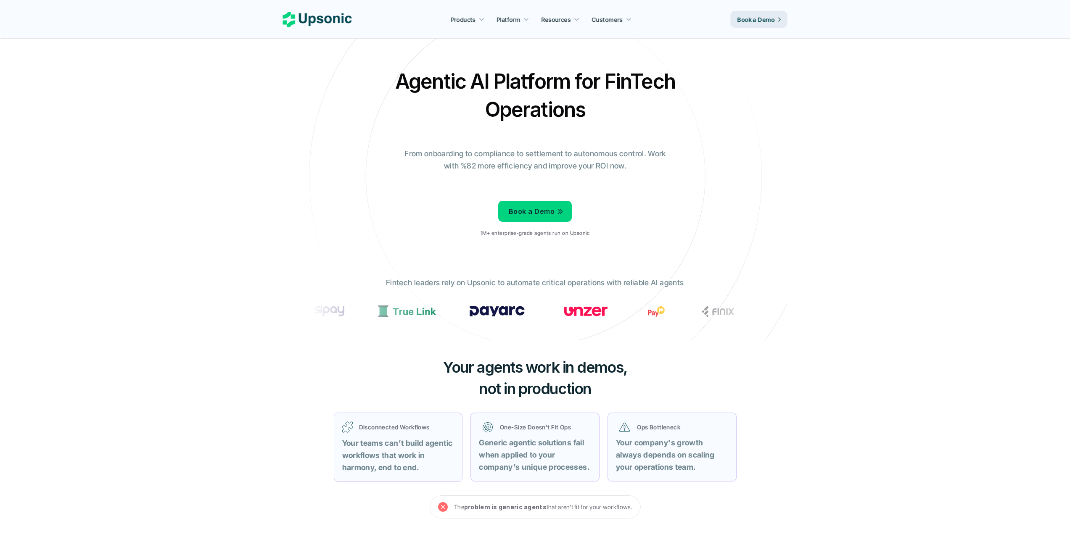 This screenshot has width=1070, height=534. What do you see at coordinates (681, 427) in the screenshot?
I see `p: Ops Bottleneck` at bounding box center [681, 427].